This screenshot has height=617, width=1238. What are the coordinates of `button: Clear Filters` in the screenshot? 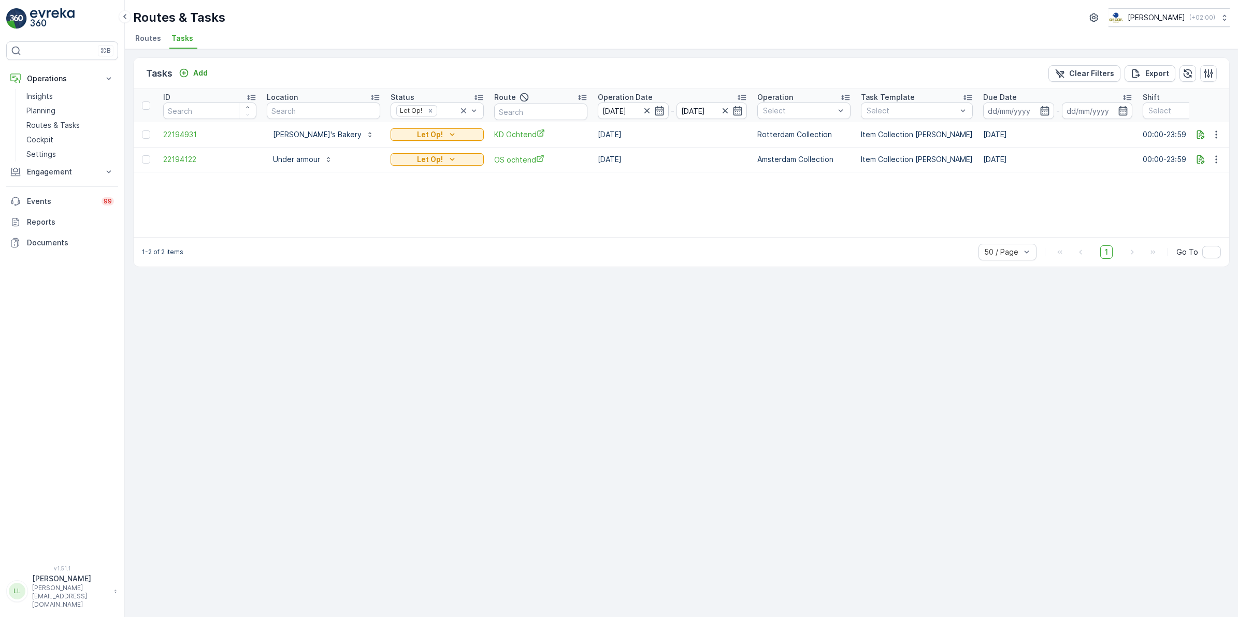 It's located at (1084, 74).